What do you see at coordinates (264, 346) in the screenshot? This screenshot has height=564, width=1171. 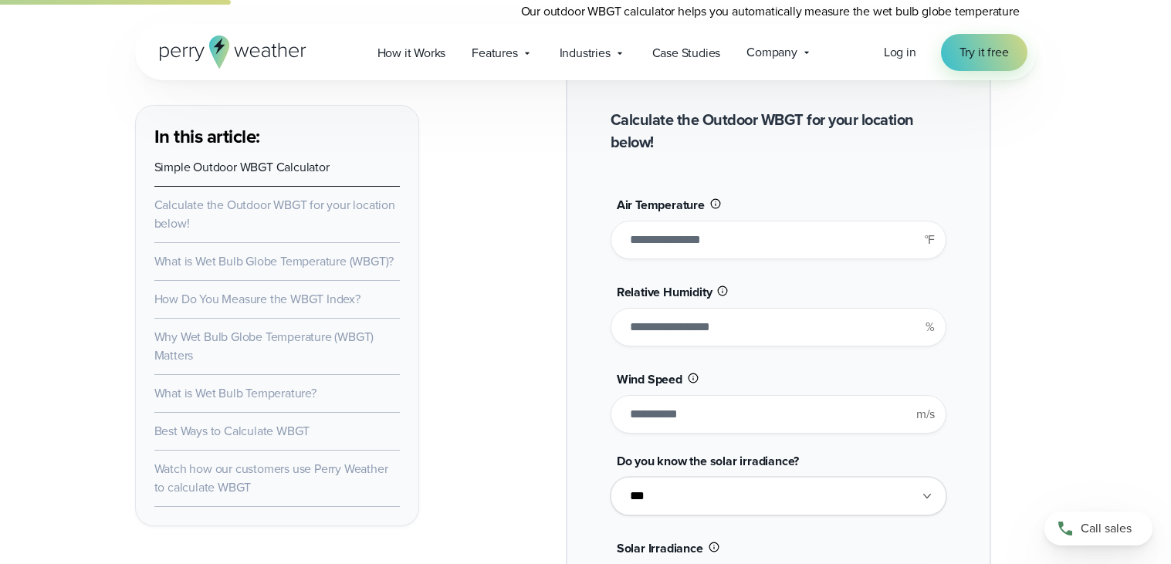 I see `a: Why Wet Bulb Globe Temperature (WBGT) Matters` at bounding box center [264, 346].